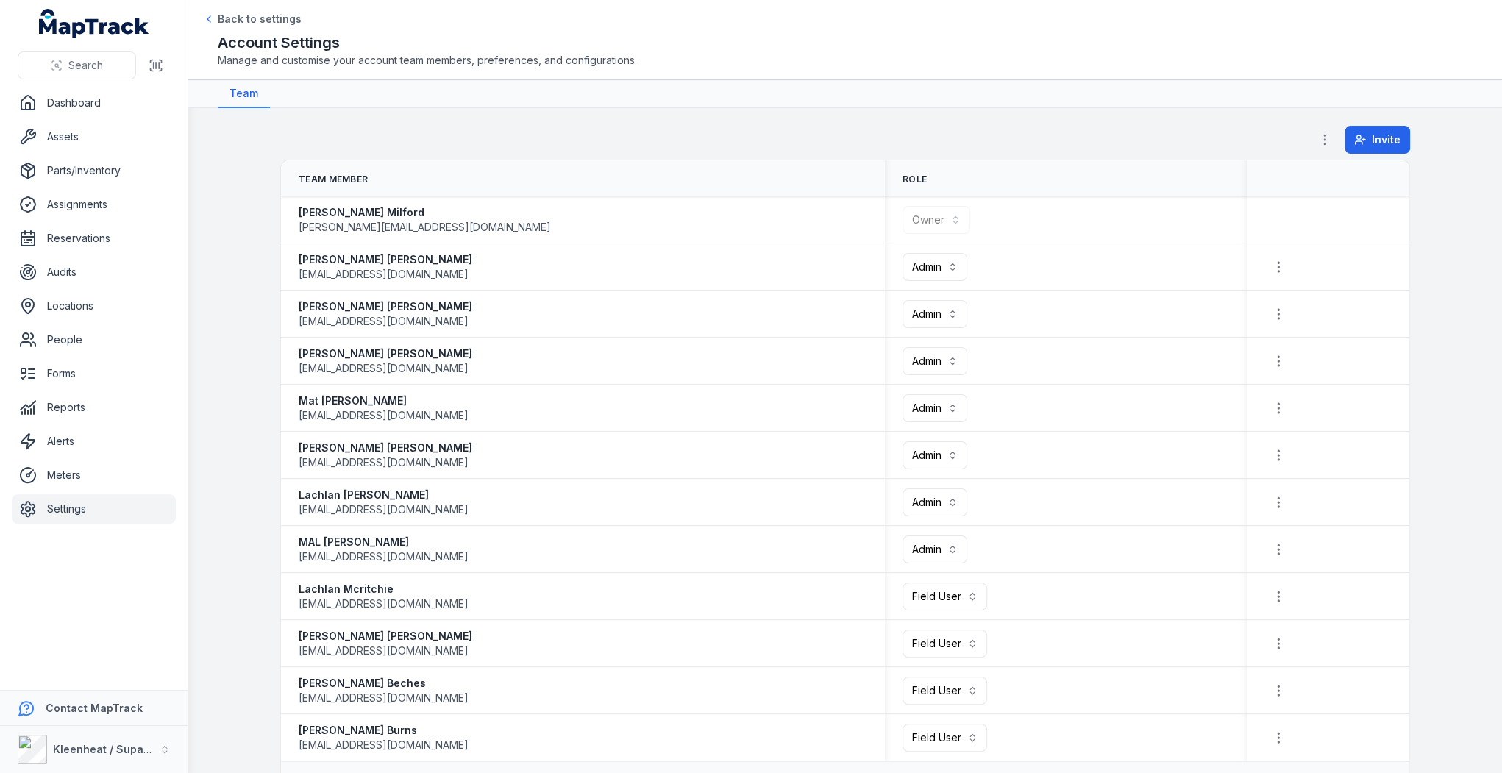 The image size is (1502, 773). Describe the element at coordinates (93, 137) in the screenshot. I see `a: Assets` at that location.